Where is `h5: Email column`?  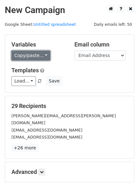
h5: Email column is located at coordinates (101, 45).